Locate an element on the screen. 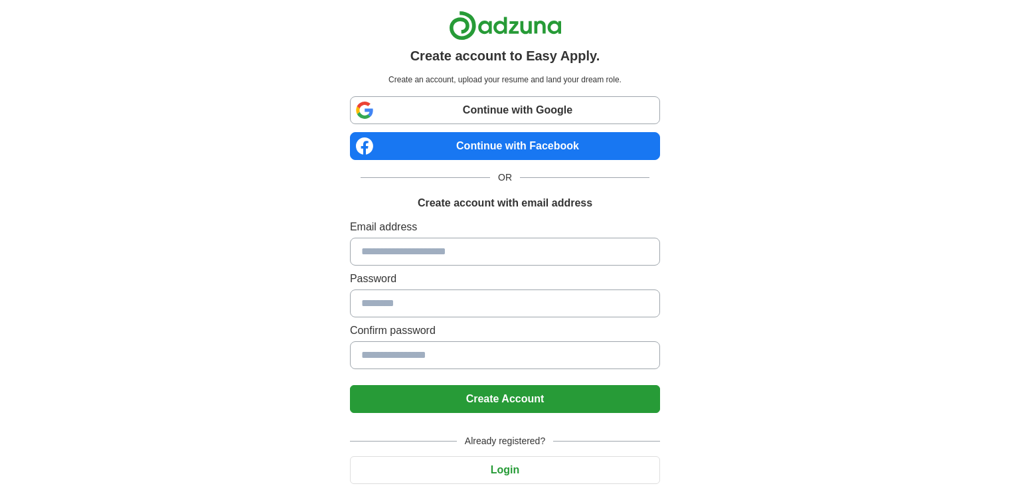 The width and height of the screenshot is (1010, 490). label: Password is located at coordinates (505, 279).